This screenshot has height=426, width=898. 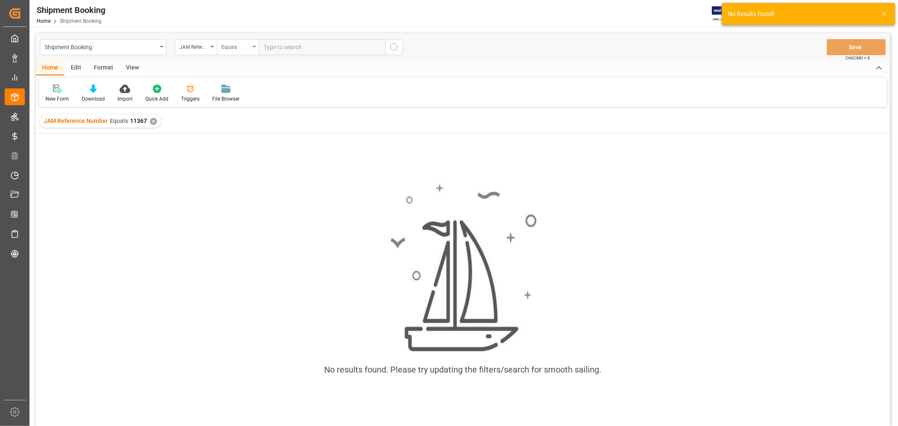 I want to click on div: New Form, so click(x=57, y=99).